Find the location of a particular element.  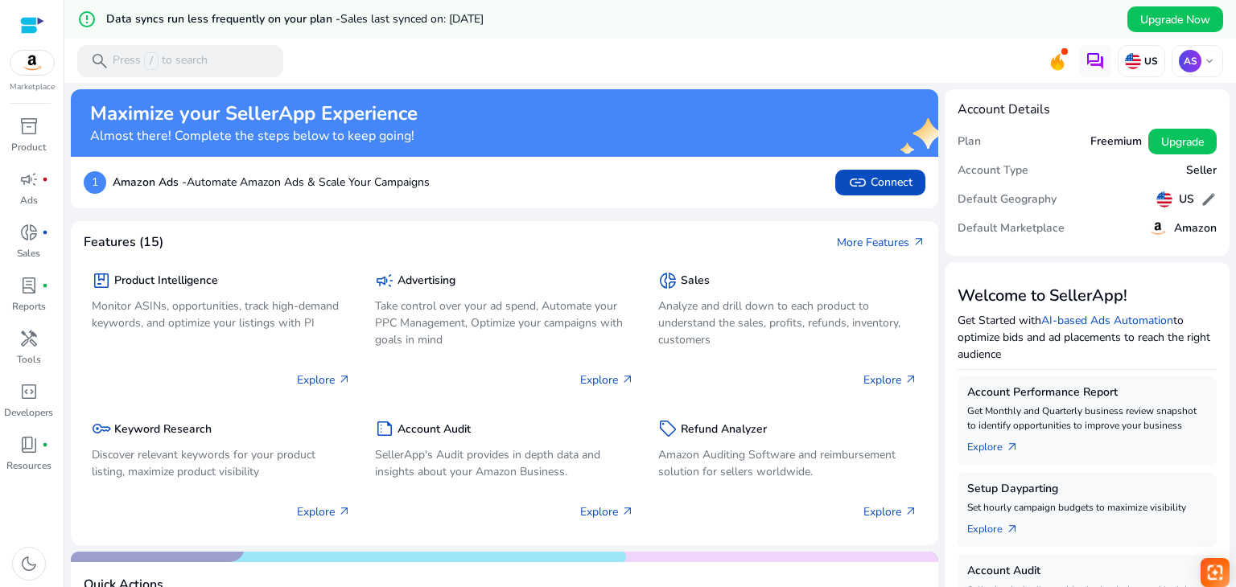

p: Tools is located at coordinates (29, 360).